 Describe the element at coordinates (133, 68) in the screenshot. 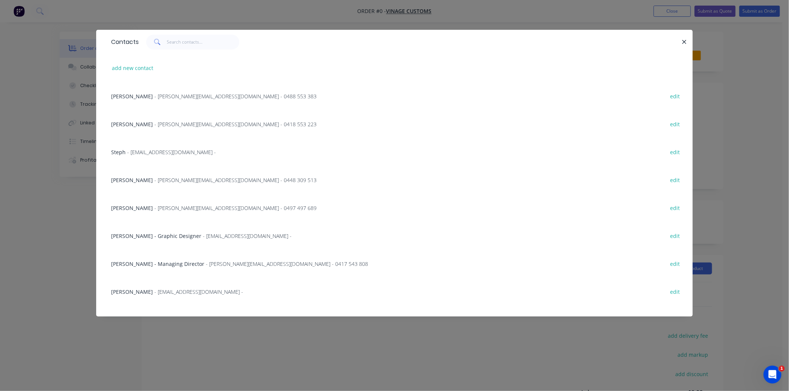

I see `button: add new contact` at that location.